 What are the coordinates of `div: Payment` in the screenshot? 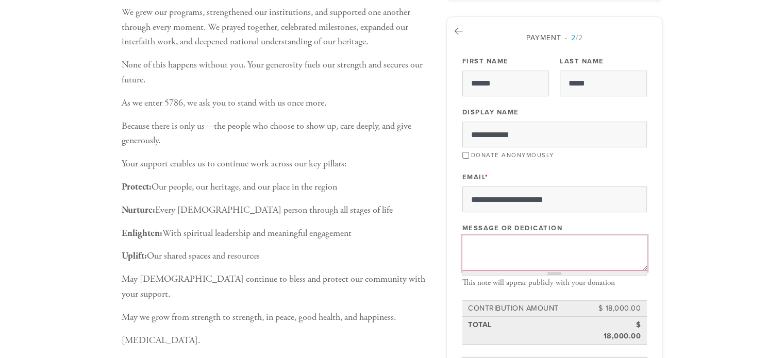 It's located at (555, 38).